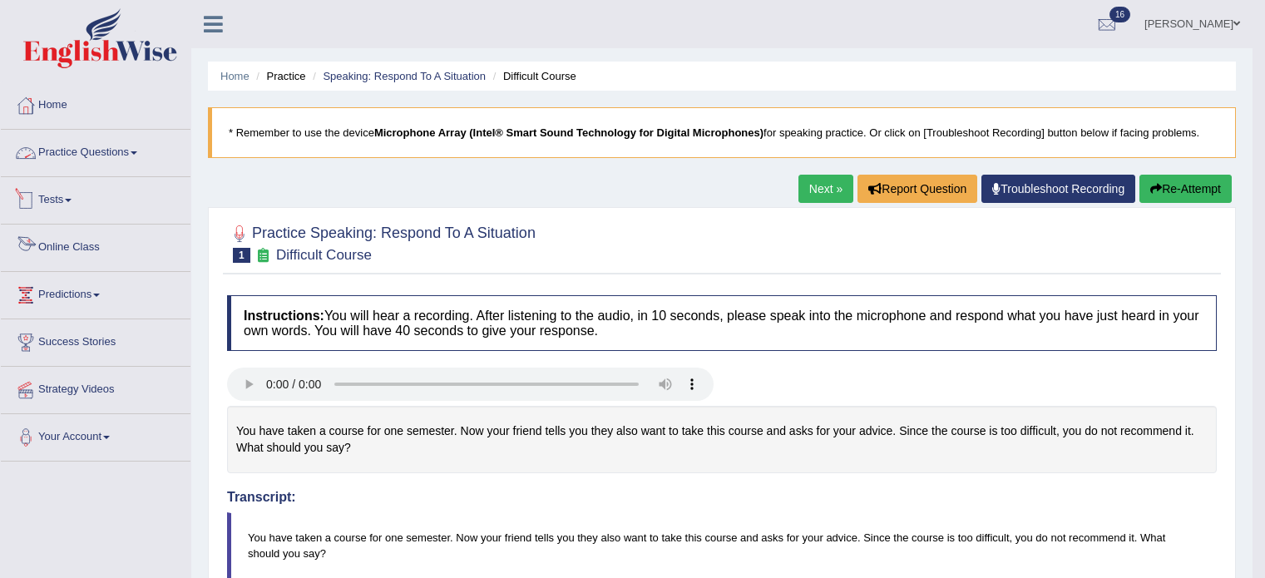  I want to click on small: Exam occurring question, so click(263, 255).